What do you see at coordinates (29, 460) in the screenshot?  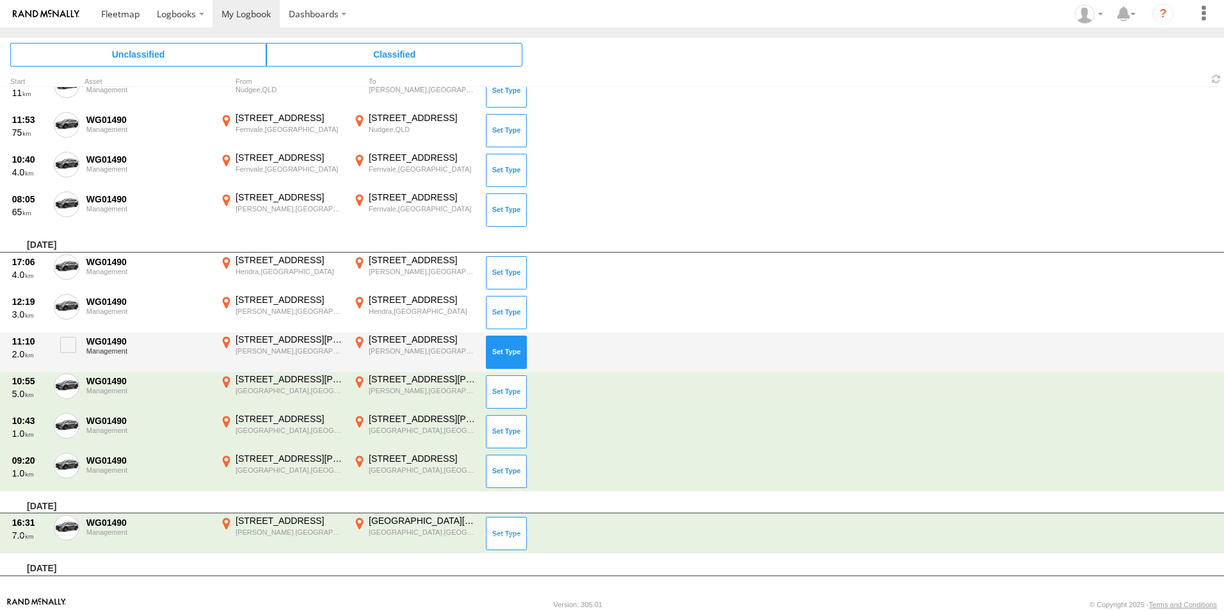 I see `div: 09:20` at bounding box center [29, 460].